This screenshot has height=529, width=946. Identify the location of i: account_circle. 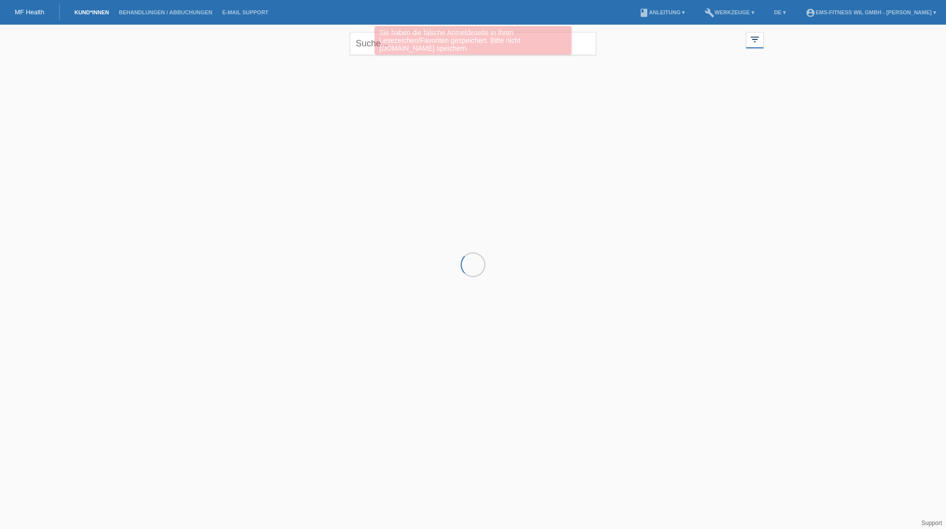
(810, 13).